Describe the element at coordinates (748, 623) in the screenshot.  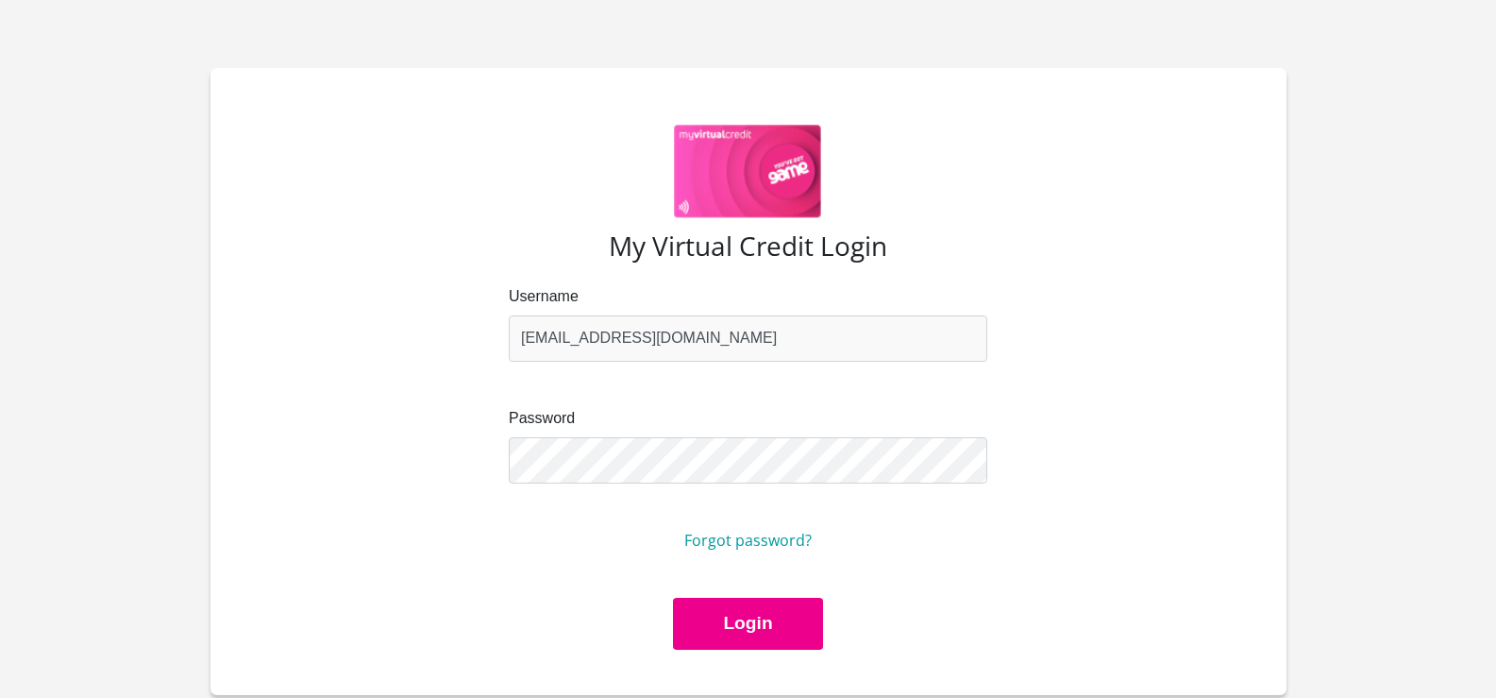
I see `button: Login` at that location.